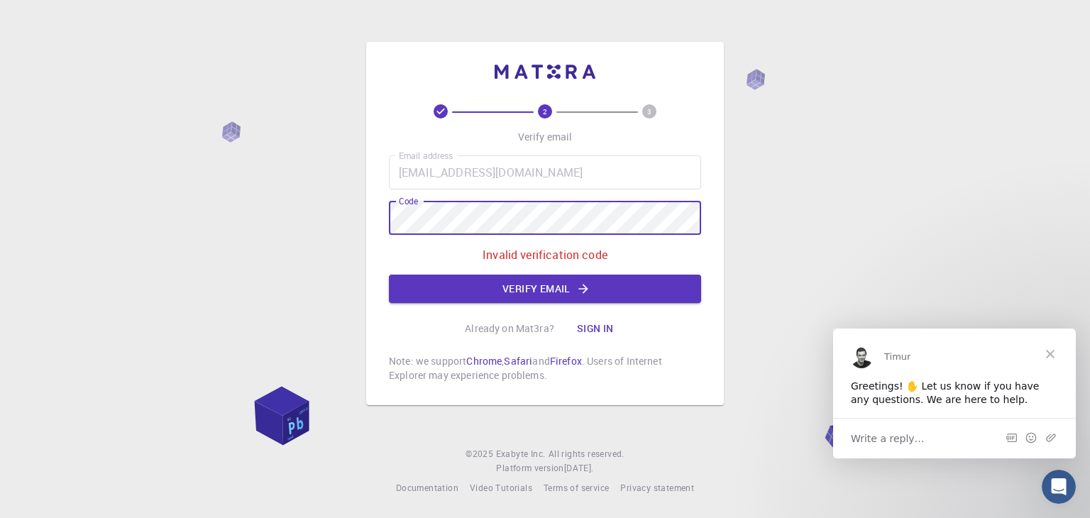 The image size is (1090, 518). What do you see at coordinates (657, 487) in the screenshot?
I see `span: Privacy statement` at bounding box center [657, 487].